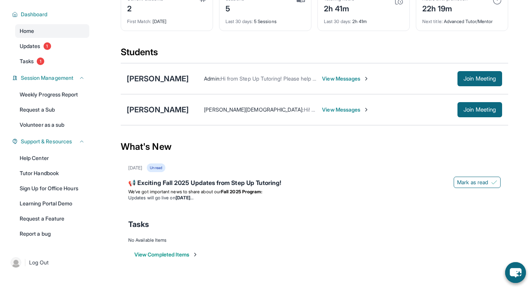 This screenshot has height=289, width=532. What do you see at coordinates (462, 19) in the screenshot?
I see `div: Advanced Tutor/Mentor` at bounding box center [462, 19].